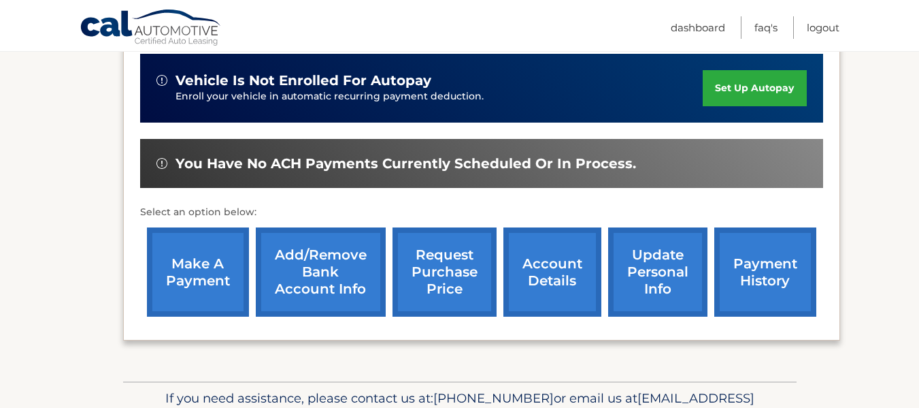 This screenshot has width=919, height=408. Describe the element at coordinates (766, 272) in the screenshot. I see `a: payment history` at that location.